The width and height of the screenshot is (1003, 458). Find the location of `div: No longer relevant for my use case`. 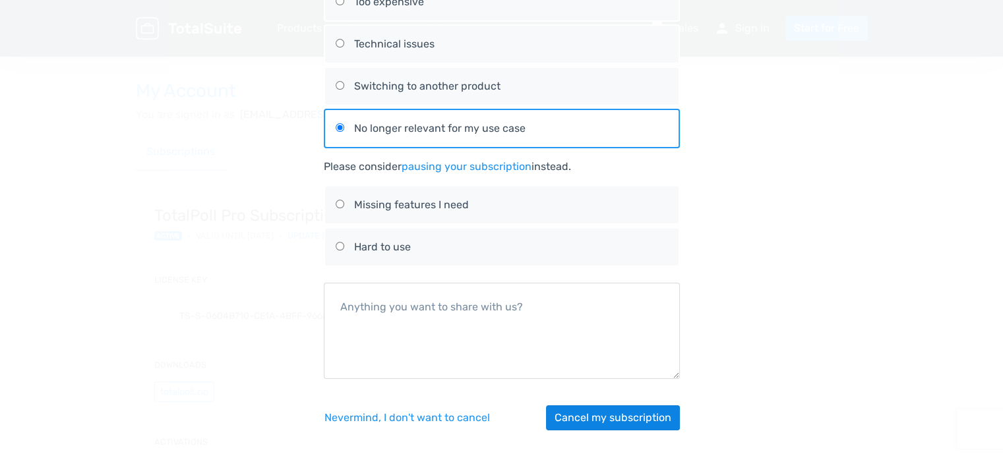

div: No longer relevant for my use case is located at coordinates (511, 129).